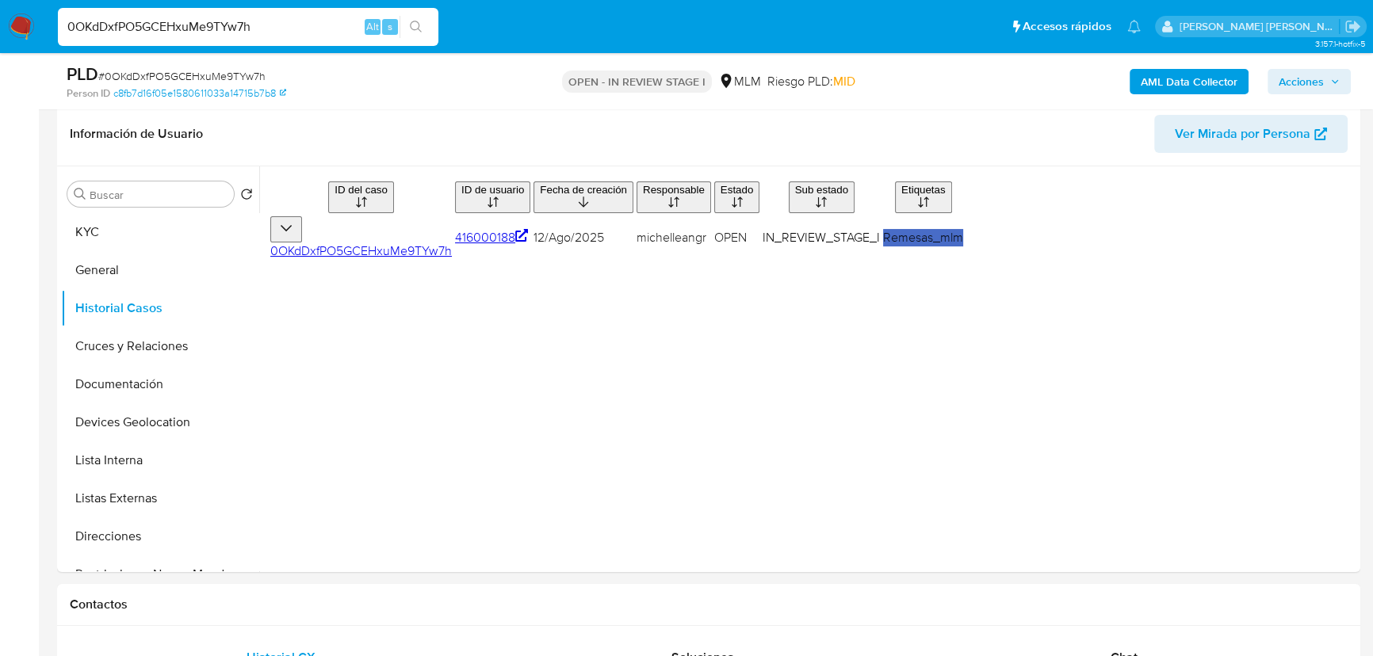 This screenshot has height=656, width=1373. What do you see at coordinates (160, 232) in the screenshot?
I see `button: KYC` at bounding box center [160, 232].